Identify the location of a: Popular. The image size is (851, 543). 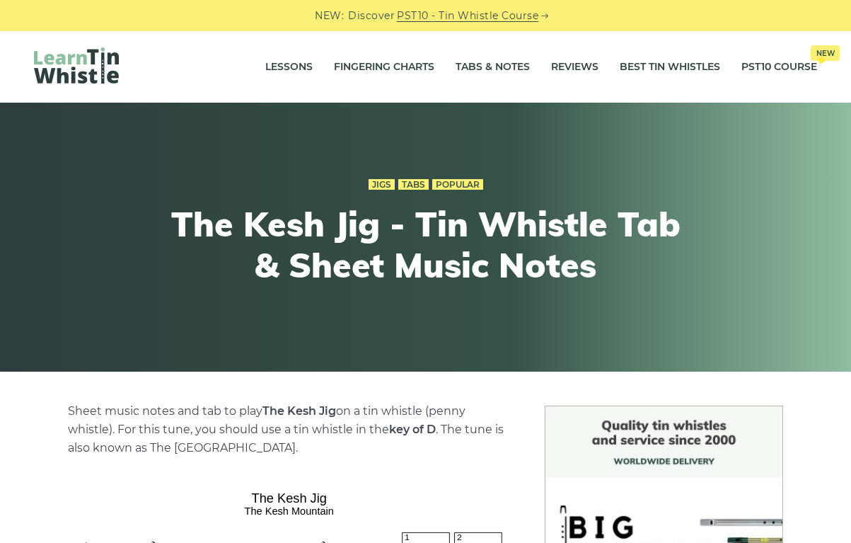
(458, 185).